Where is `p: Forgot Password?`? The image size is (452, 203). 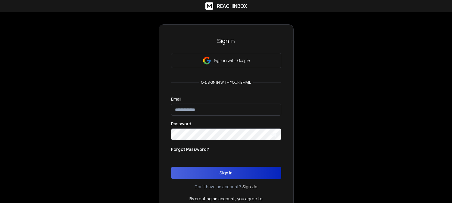 p: Forgot Password? is located at coordinates (190, 150).